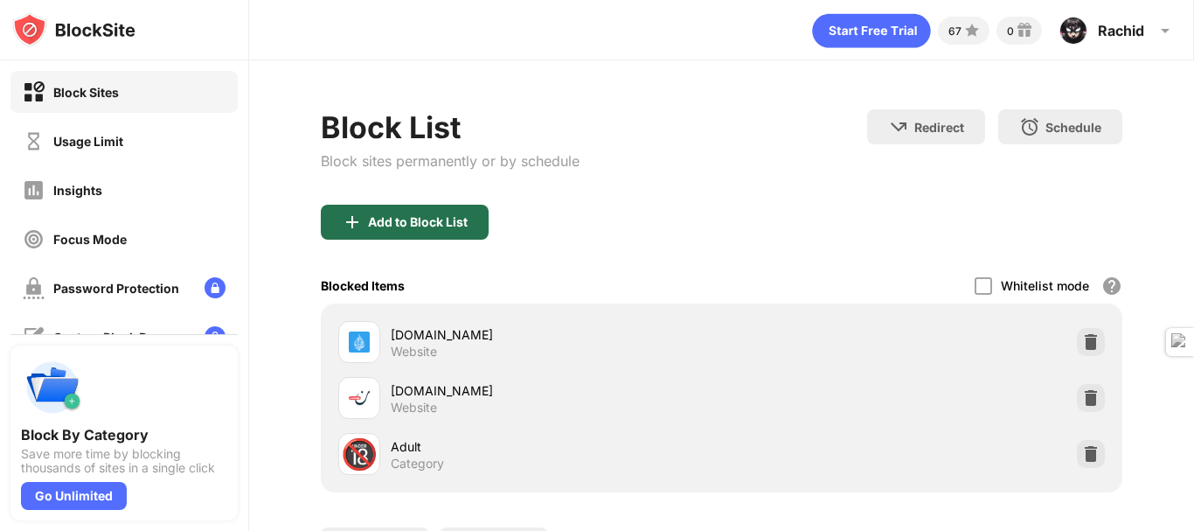  Describe the element at coordinates (33, 190) in the screenshot. I see `img: insights-off.svg` at that location.